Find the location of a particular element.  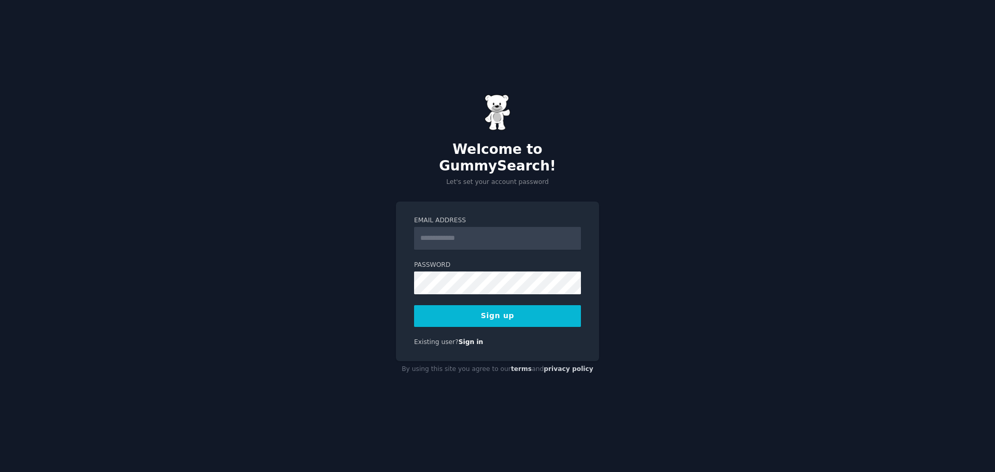

button: Sign up is located at coordinates (497, 316).